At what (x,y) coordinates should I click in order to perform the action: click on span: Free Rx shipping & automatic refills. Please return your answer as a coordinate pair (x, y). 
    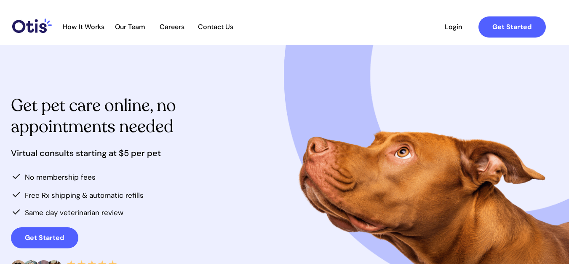
    Looking at the image, I should click on (84, 195).